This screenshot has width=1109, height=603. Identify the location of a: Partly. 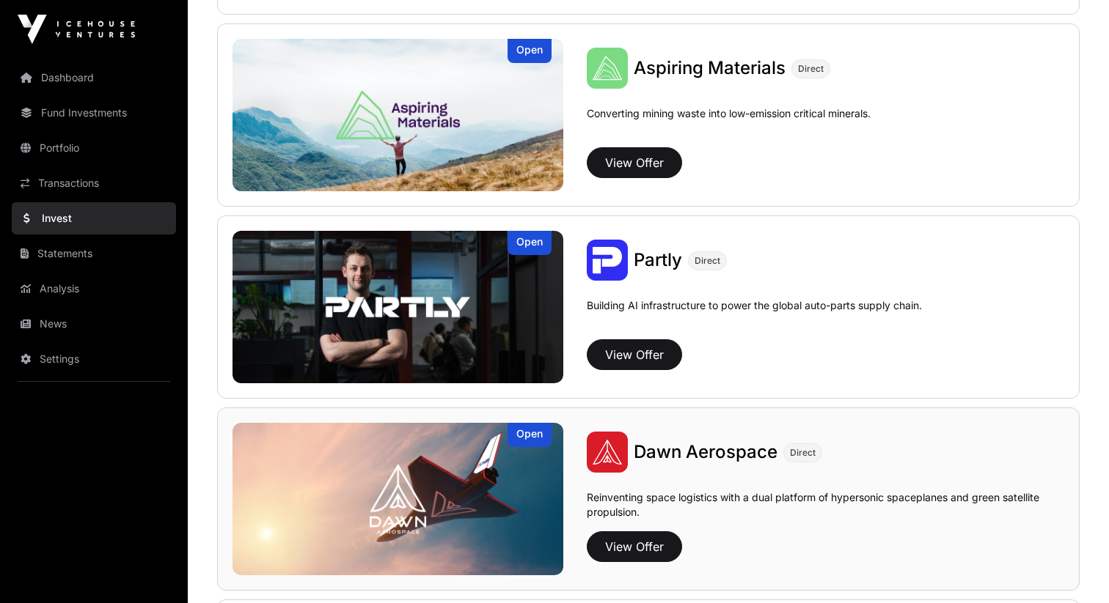
(658, 260).